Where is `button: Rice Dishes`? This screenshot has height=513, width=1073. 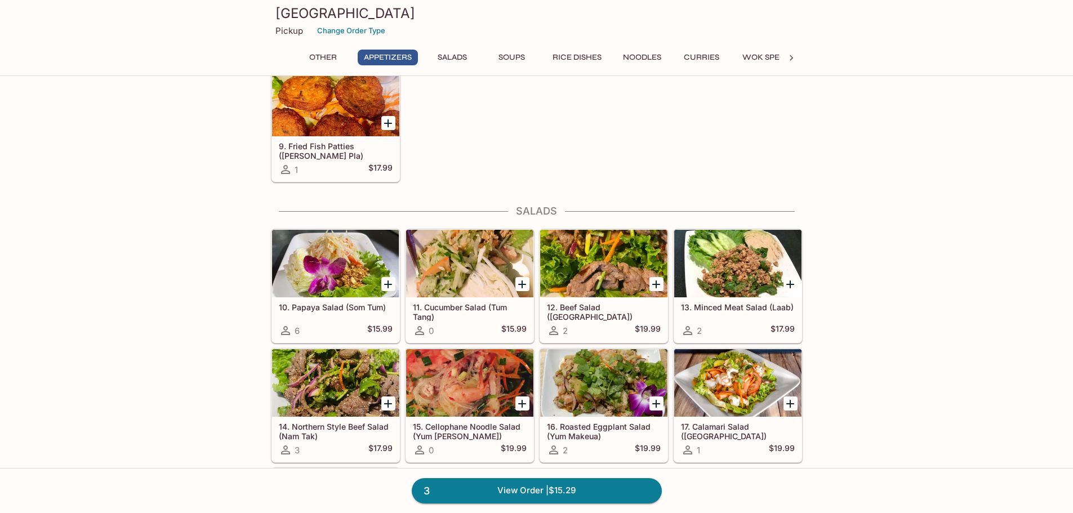
button: Rice Dishes is located at coordinates (577, 57).